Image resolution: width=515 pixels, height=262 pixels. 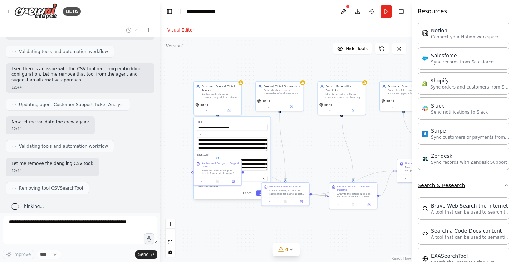 I want to click on div: Generate Ticket SummariesCreate concise, actionable summaries for each support ticket, focusing o..., so click(x=285, y=194).